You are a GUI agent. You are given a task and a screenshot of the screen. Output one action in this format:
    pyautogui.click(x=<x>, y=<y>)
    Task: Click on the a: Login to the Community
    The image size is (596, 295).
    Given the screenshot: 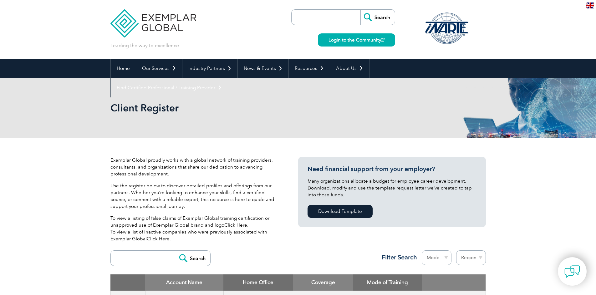 What is the action you would take?
    pyautogui.click(x=356, y=40)
    